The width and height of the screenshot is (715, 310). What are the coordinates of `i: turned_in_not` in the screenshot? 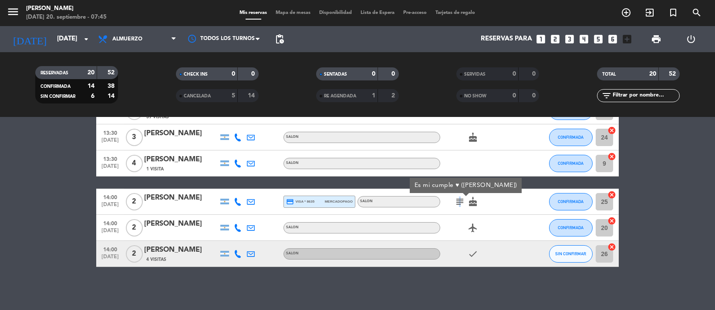 It's located at (673, 13).